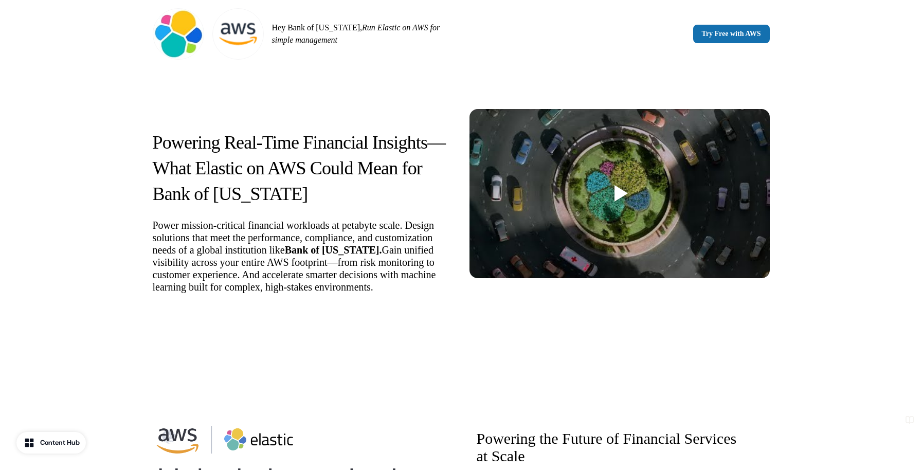  What do you see at coordinates (731, 34) in the screenshot?
I see `a: Try Free with AWS` at bounding box center [731, 34].